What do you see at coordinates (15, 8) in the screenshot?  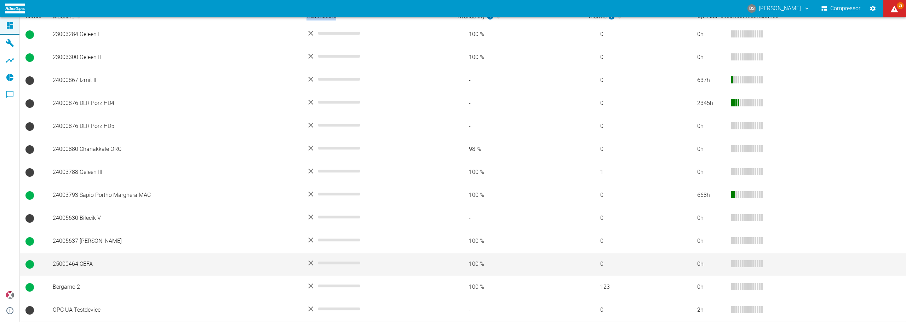 I see `img: logo` at bounding box center [15, 8].